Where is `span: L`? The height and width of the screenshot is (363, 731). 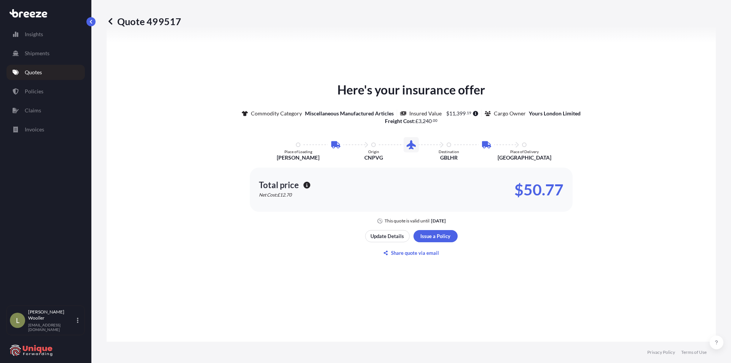
span: L is located at coordinates (18, 320).